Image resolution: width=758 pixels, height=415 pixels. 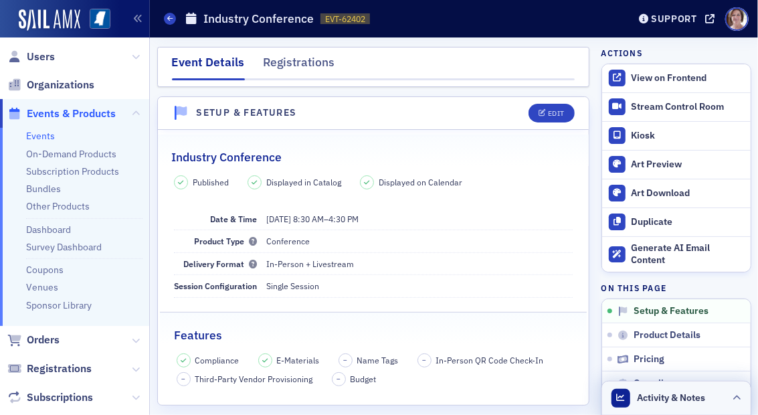 What do you see at coordinates (298, 360) in the screenshot?
I see `span: E-Materials` at bounding box center [298, 360].